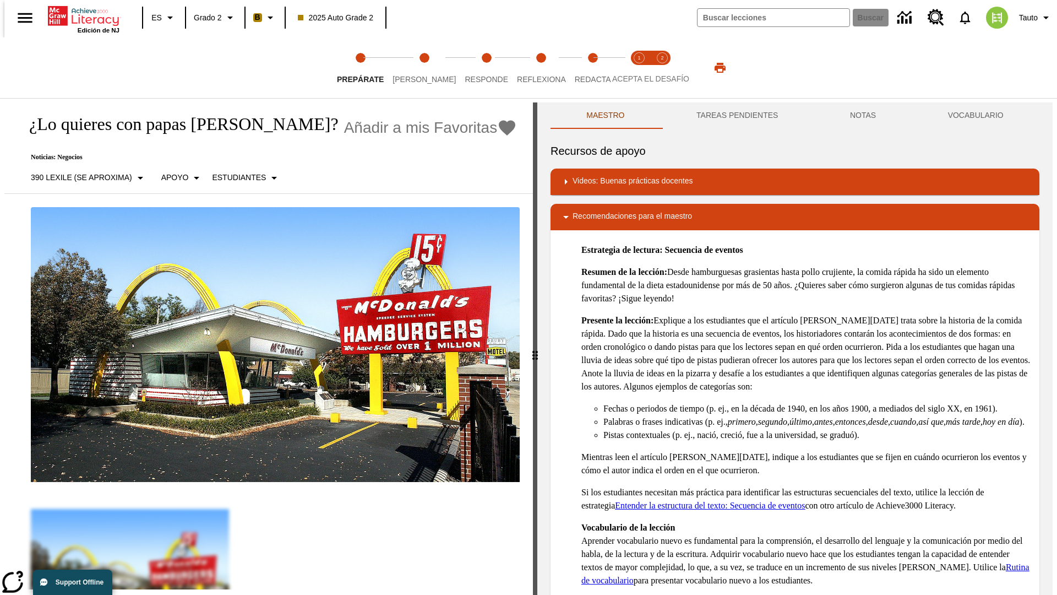  I want to click on button: Acepta el desafío lee step 1 of 2, so click(639, 68).